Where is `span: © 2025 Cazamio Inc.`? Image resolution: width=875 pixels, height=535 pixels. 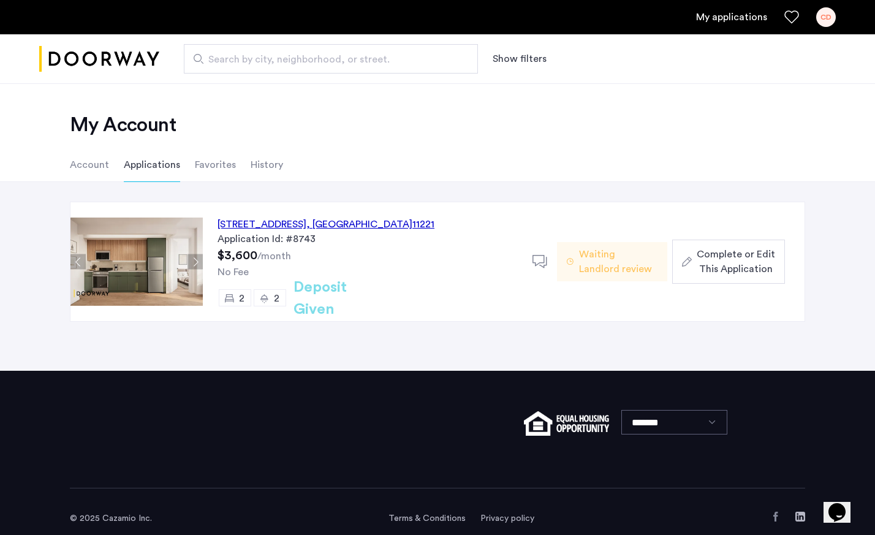
span: © 2025 Cazamio Inc. is located at coordinates (111, 519).